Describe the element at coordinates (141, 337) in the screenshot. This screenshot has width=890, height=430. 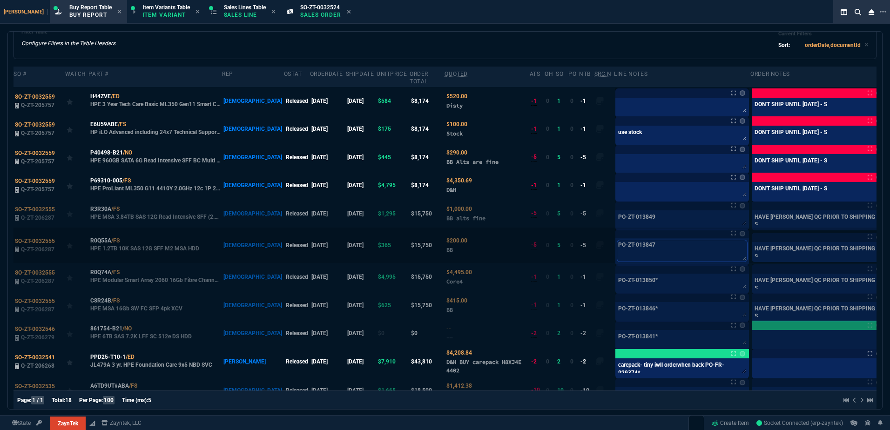
I see `p: HPE 6TB SAS 7.2K LFF SC 512e DS HDD` at that location.